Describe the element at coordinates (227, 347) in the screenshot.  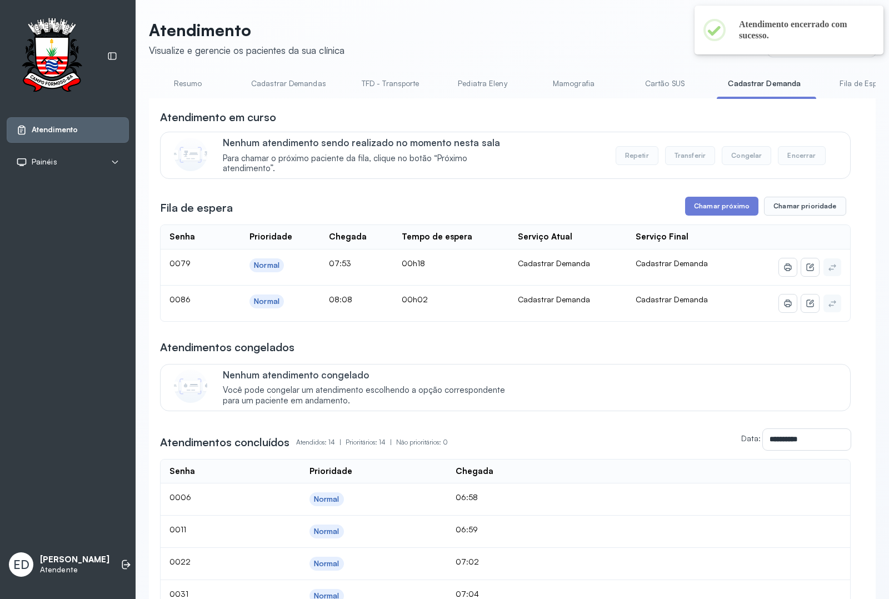
I see `h3: Atendimentos congelados` at that location.